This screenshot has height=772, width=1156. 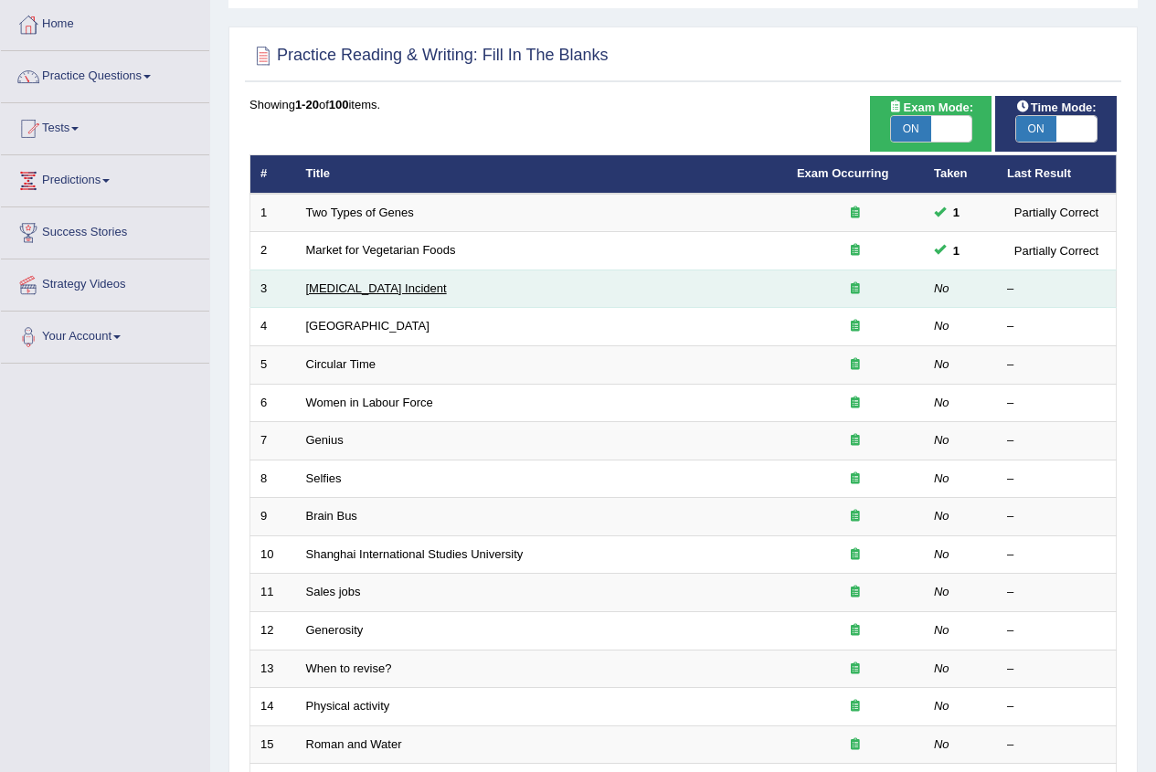 What do you see at coordinates (931, 107) in the screenshot?
I see `span: Exam Mode:` at bounding box center [931, 107].